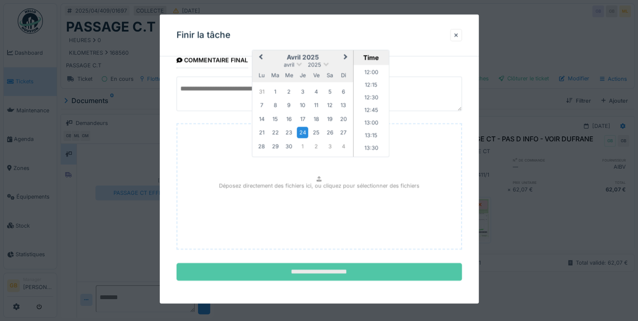 Image resolution: width=638 pixels, height=321 pixels. I want to click on div: Choose vendredi 18 avril 2025, so click(316, 119).